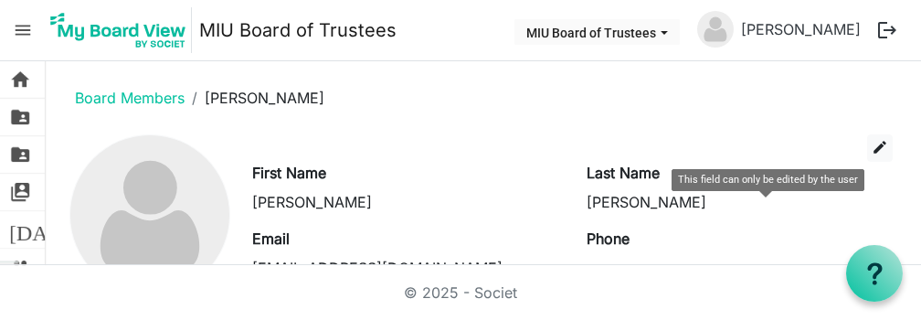  What do you see at coordinates (271, 239) in the screenshot?
I see `label: Email` at bounding box center [271, 239].